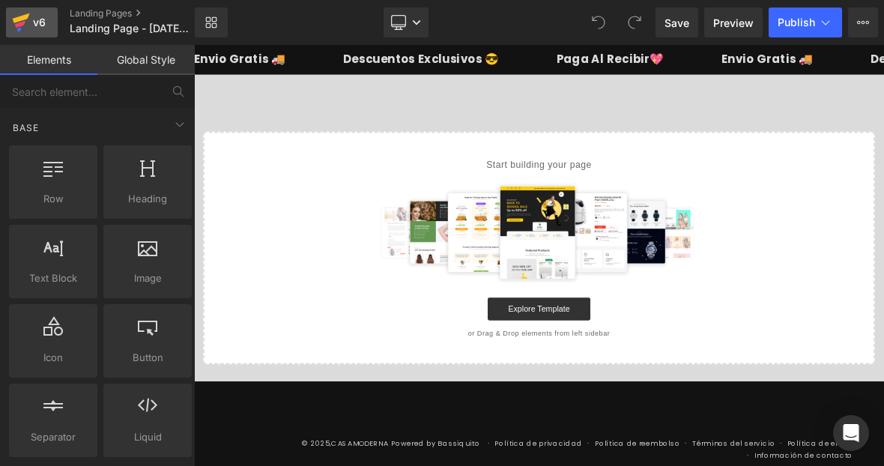 This screenshot has width=884, height=466. Describe the element at coordinates (797, 22) in the screenshot. I see `span: Publish` at that location.